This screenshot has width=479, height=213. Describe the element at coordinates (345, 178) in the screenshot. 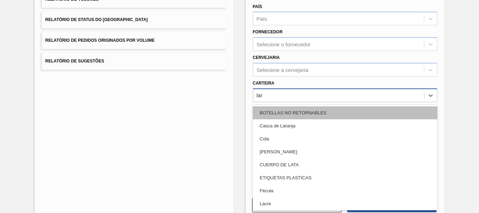

I see `div: ETIQUETAS PLASTICAS` at that location.